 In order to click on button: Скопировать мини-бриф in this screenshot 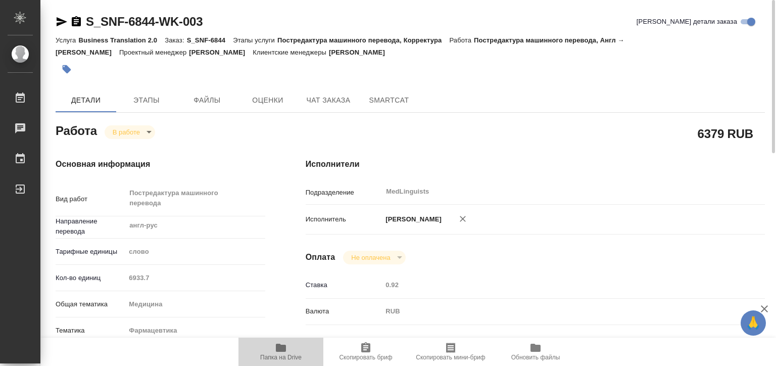, I will do `click(451, 352)`.